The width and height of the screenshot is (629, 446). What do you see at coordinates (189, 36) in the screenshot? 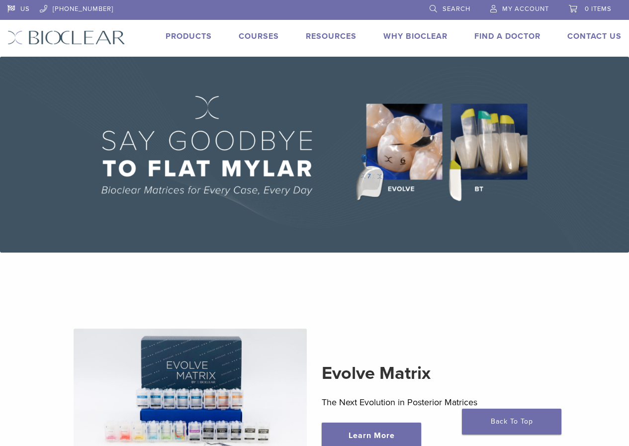
I see `a: Products` at bounding box center [189, 36].